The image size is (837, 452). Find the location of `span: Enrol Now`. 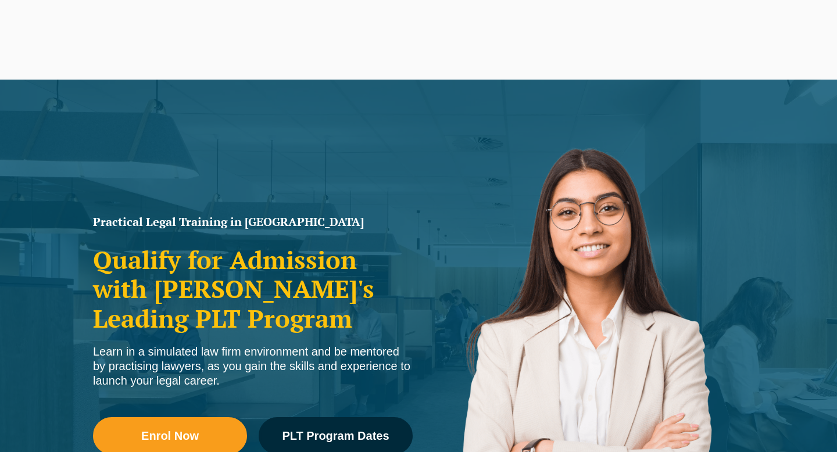

span: Enrol Now is located at coordinates (170, 436).